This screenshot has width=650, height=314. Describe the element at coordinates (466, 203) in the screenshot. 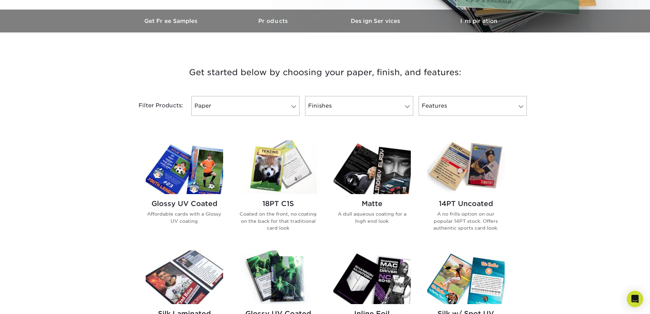

I see `h2: 14PT Uncoated` at that location.